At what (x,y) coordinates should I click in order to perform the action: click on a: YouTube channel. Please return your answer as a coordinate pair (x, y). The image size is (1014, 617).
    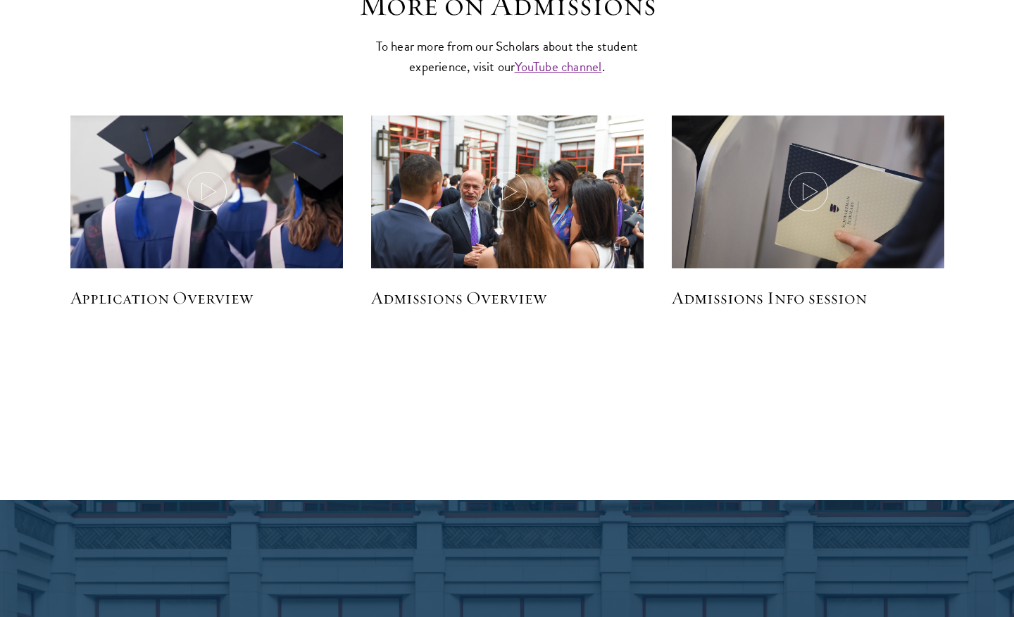
    Looking at the image, I should click on (559, 66).